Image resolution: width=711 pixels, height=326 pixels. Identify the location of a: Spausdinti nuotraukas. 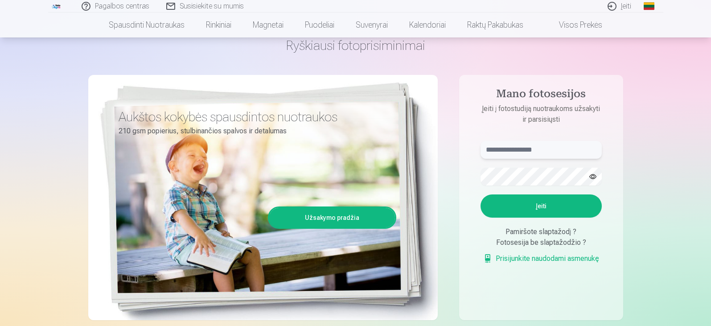
(147, 25).